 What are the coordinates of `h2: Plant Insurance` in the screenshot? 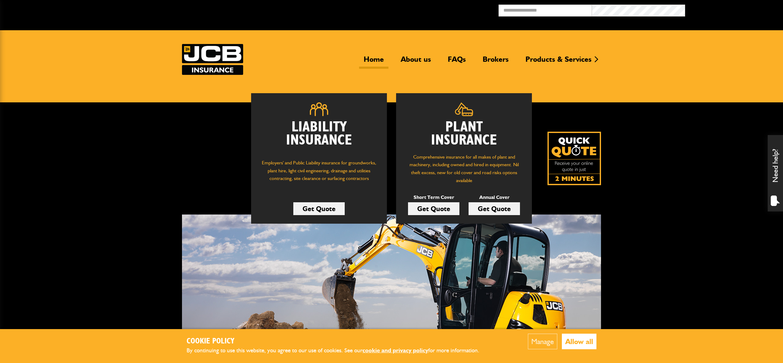 It's located at (464, 134).